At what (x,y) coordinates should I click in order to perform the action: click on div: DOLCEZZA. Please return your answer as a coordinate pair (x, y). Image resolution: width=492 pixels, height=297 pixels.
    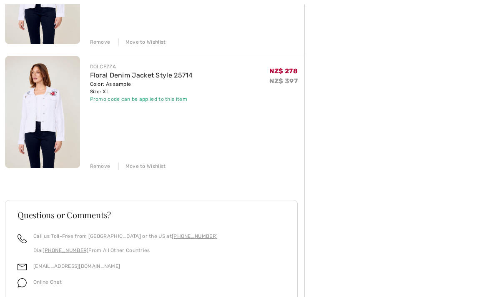
    Looking at the image, I should click on (141, 67).